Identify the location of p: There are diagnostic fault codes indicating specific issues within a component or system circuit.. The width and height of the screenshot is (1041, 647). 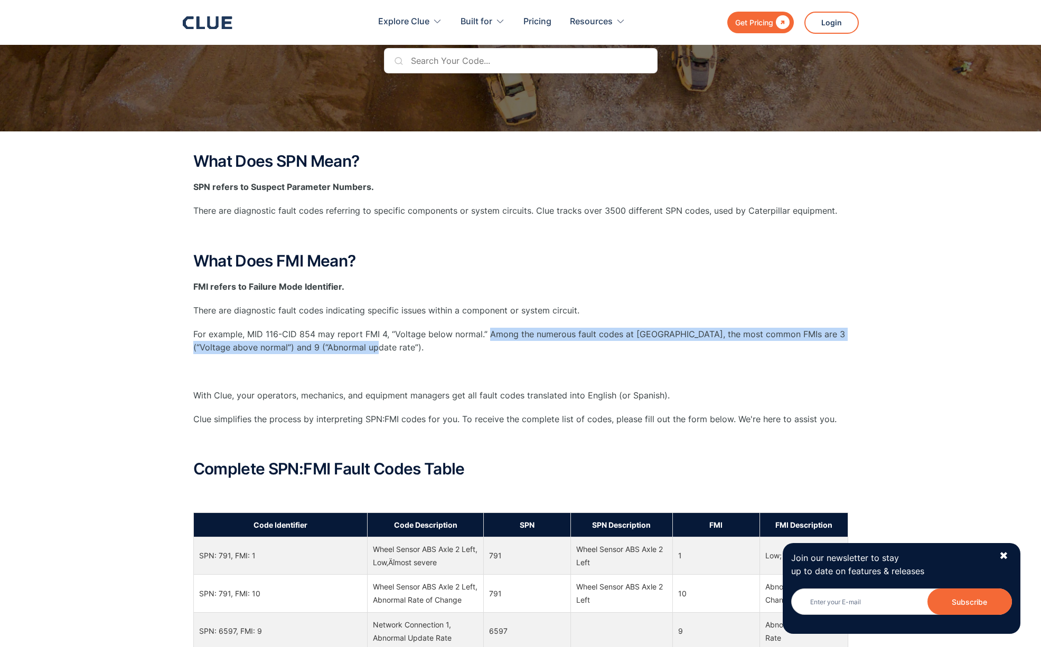
(521, 310).